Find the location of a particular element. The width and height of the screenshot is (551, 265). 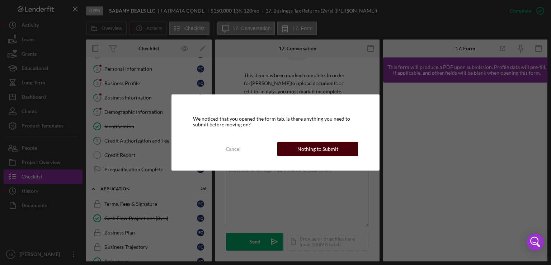

div: We noticed that you opened the form tab. Is there anything you need to submit before moving on? is located at coordinates (276, 122).